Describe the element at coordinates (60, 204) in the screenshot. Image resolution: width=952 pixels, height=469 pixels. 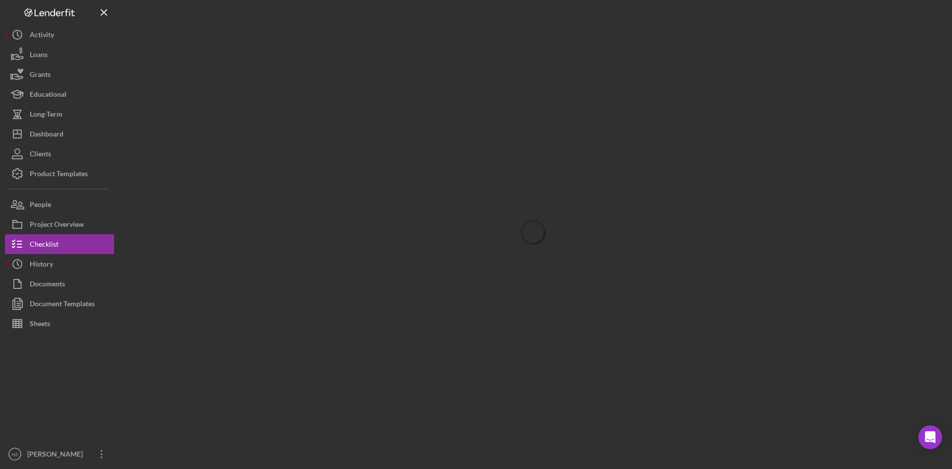
I see `button: People` at that location.